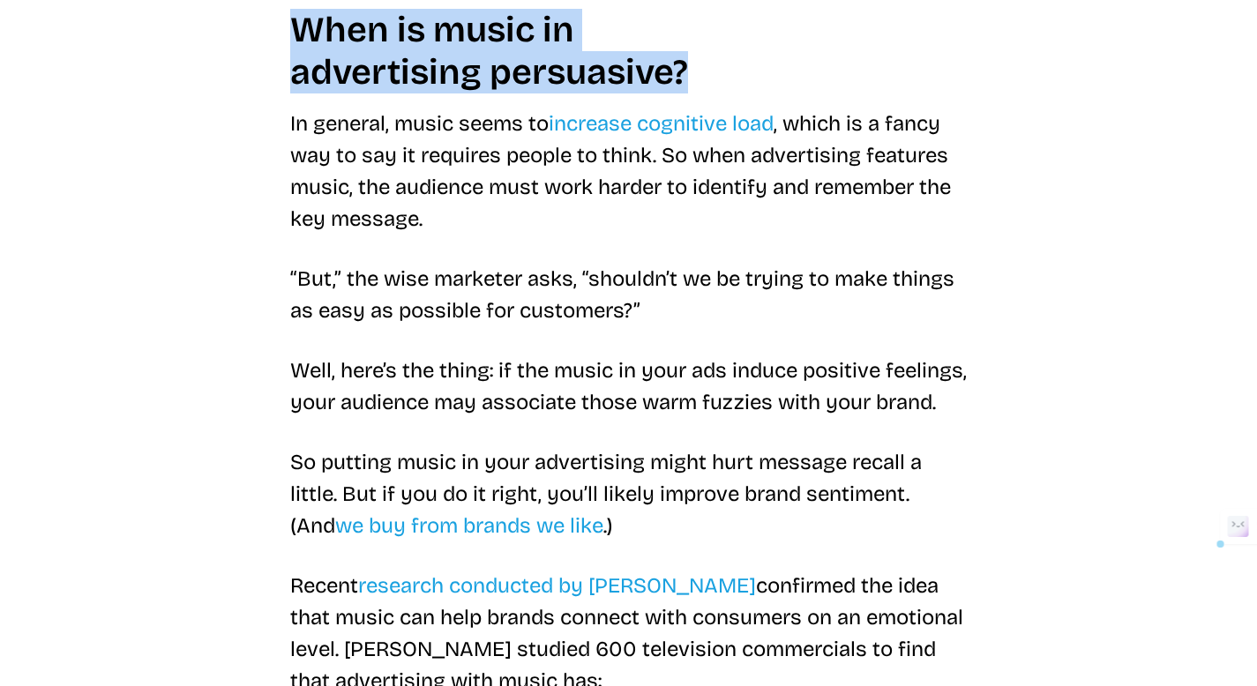 Image resolution: width=1257 pixels, height=686 pixels. Describe the element at coordinates (629, 386) in the screenshot. I see `p: Well, here’s the thing: if the music in your ads induce positive feelings, your audience may asso...` at that location.